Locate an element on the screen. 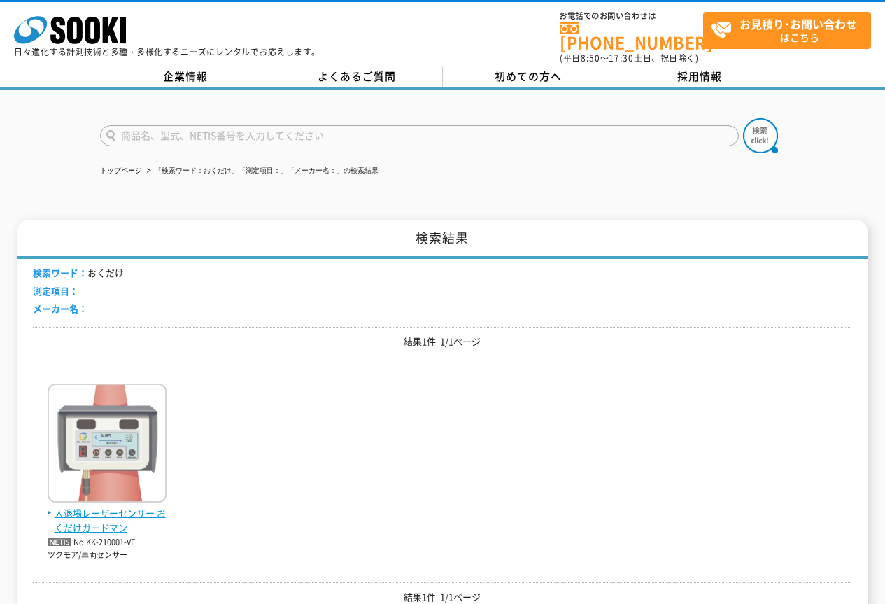 The width and height of the screenshot is (885, 604). span: 入退場レーザーセンサー おくだけガードマン is located at coordinates (107, 520).